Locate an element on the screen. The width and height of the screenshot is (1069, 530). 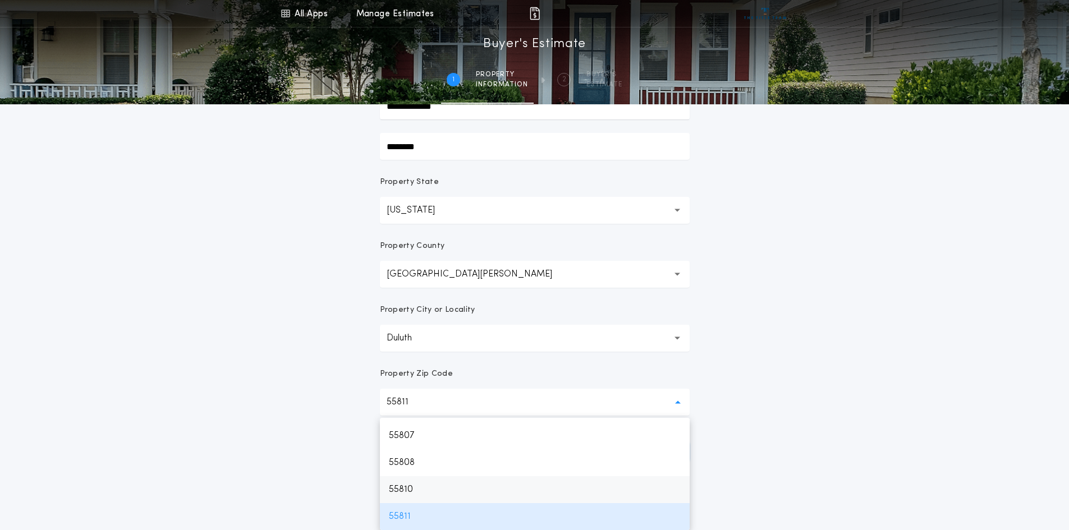
h1: Buyer's Estimate is located at coordinates (534, 44).